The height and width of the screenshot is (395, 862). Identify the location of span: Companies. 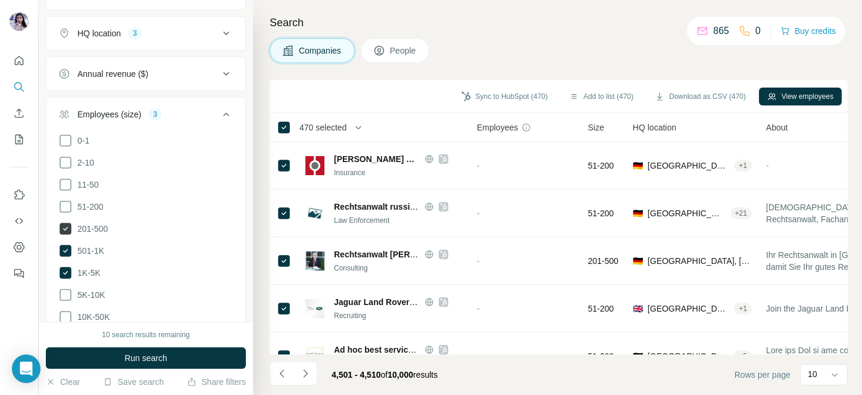
(320, 51).